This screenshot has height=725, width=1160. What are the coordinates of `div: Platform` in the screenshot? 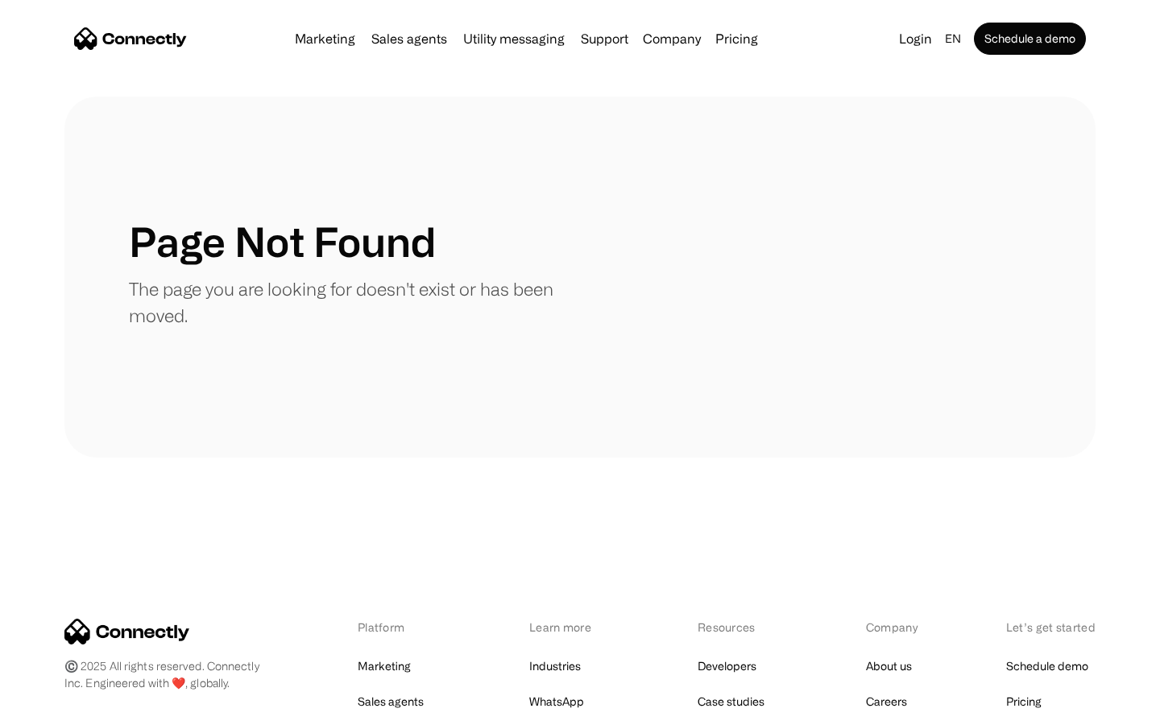 It's located at (401, 626).